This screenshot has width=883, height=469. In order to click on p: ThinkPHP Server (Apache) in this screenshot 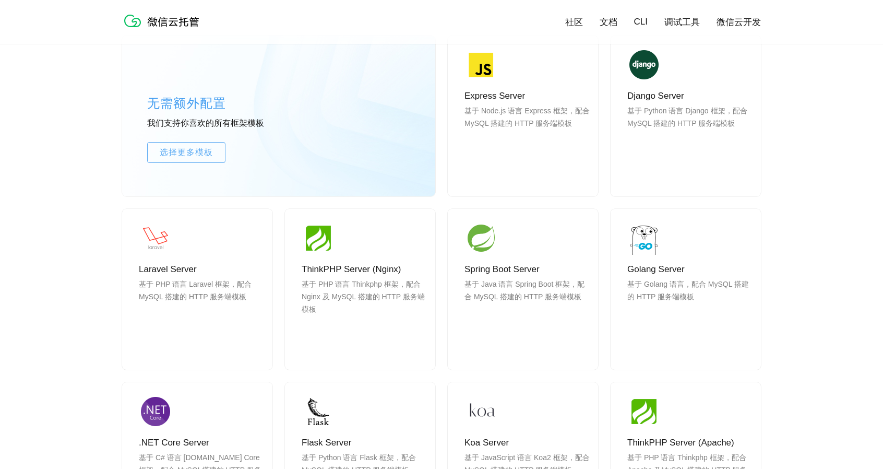, I will do `click(690, 443)`.